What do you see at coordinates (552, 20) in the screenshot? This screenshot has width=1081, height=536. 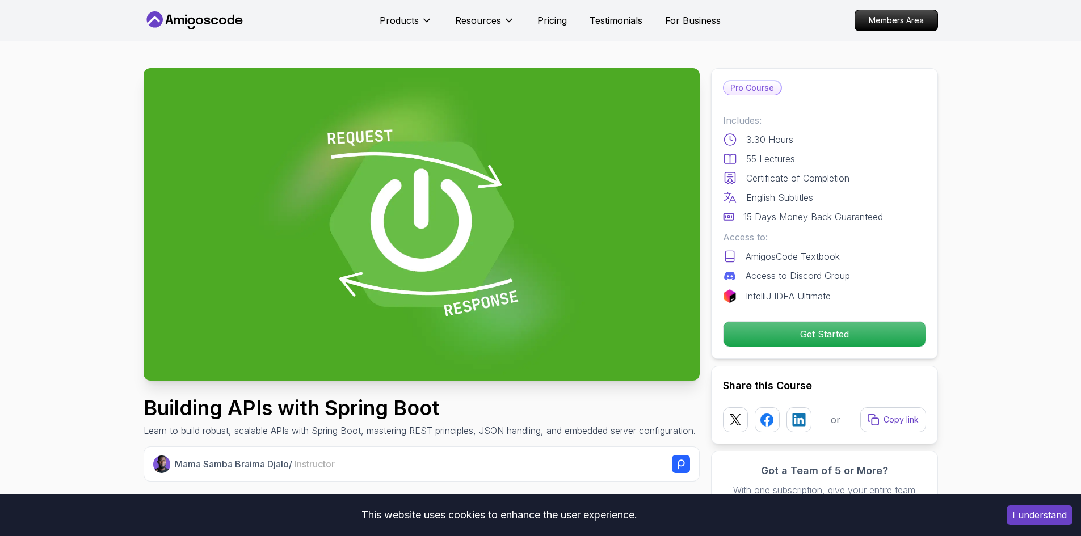 I see `a: Pricing` at bounding box center [552, 20].